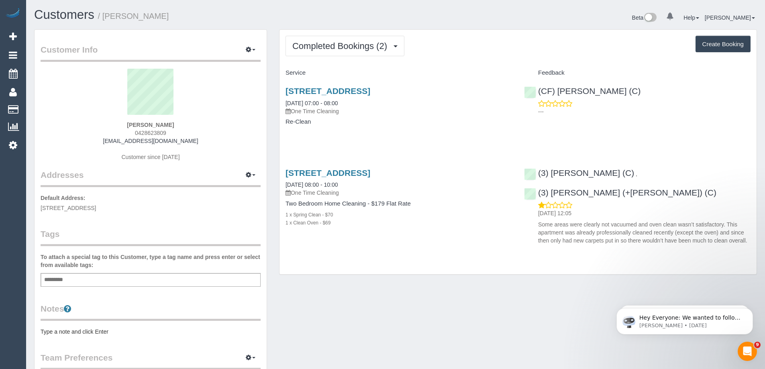  Describe the element at coordinates (650, 18) in the screenshot. I see `img: New interface` at that location.